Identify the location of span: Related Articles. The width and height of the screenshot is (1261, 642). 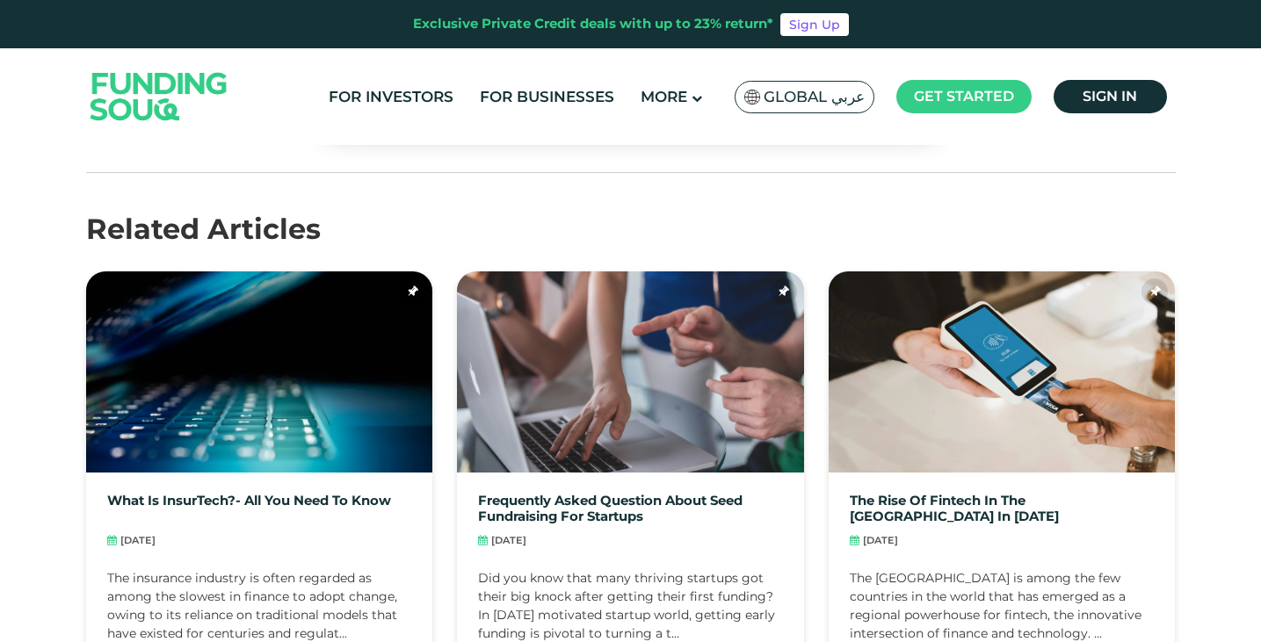
(203, 228).